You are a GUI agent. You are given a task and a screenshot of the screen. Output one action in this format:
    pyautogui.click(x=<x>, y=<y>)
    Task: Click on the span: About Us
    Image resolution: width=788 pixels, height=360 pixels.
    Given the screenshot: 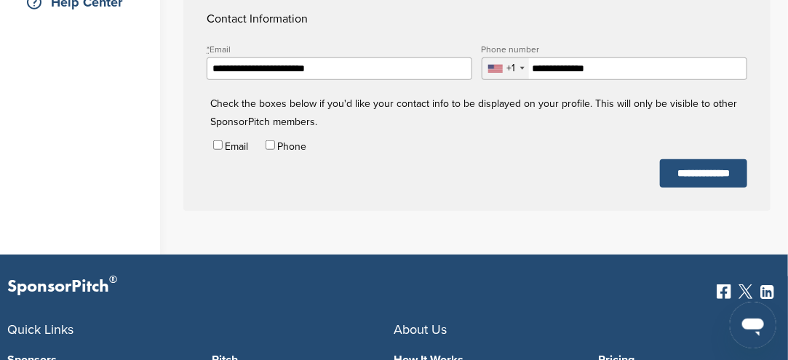 What is the action you would take?
    pyautogui.click(x=421, y=330)
    